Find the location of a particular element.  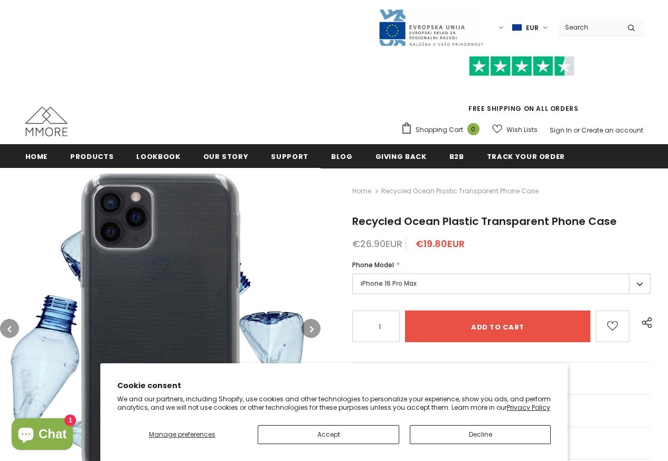

span: Phone Model is located at coordinates (373, 265).